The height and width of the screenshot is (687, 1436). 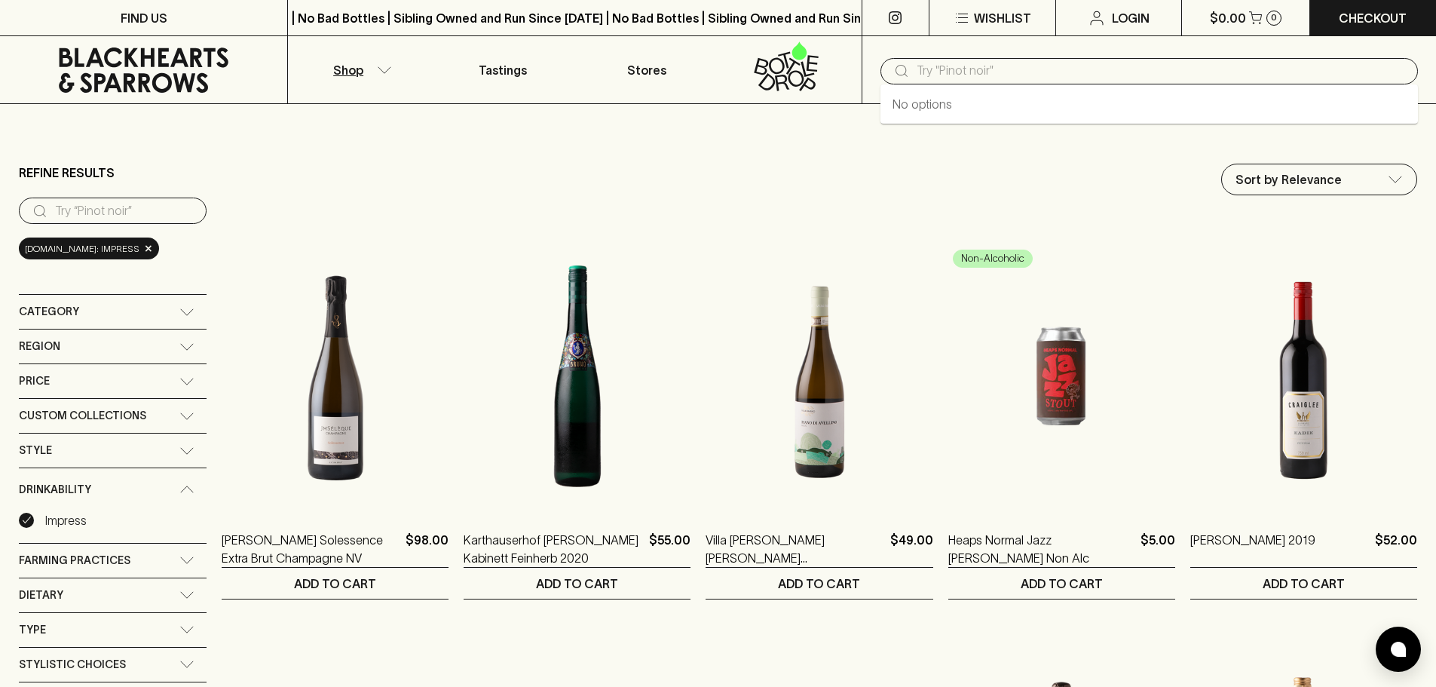 I want to click on span: Stylistic Choices, so click(x=72, y=664).